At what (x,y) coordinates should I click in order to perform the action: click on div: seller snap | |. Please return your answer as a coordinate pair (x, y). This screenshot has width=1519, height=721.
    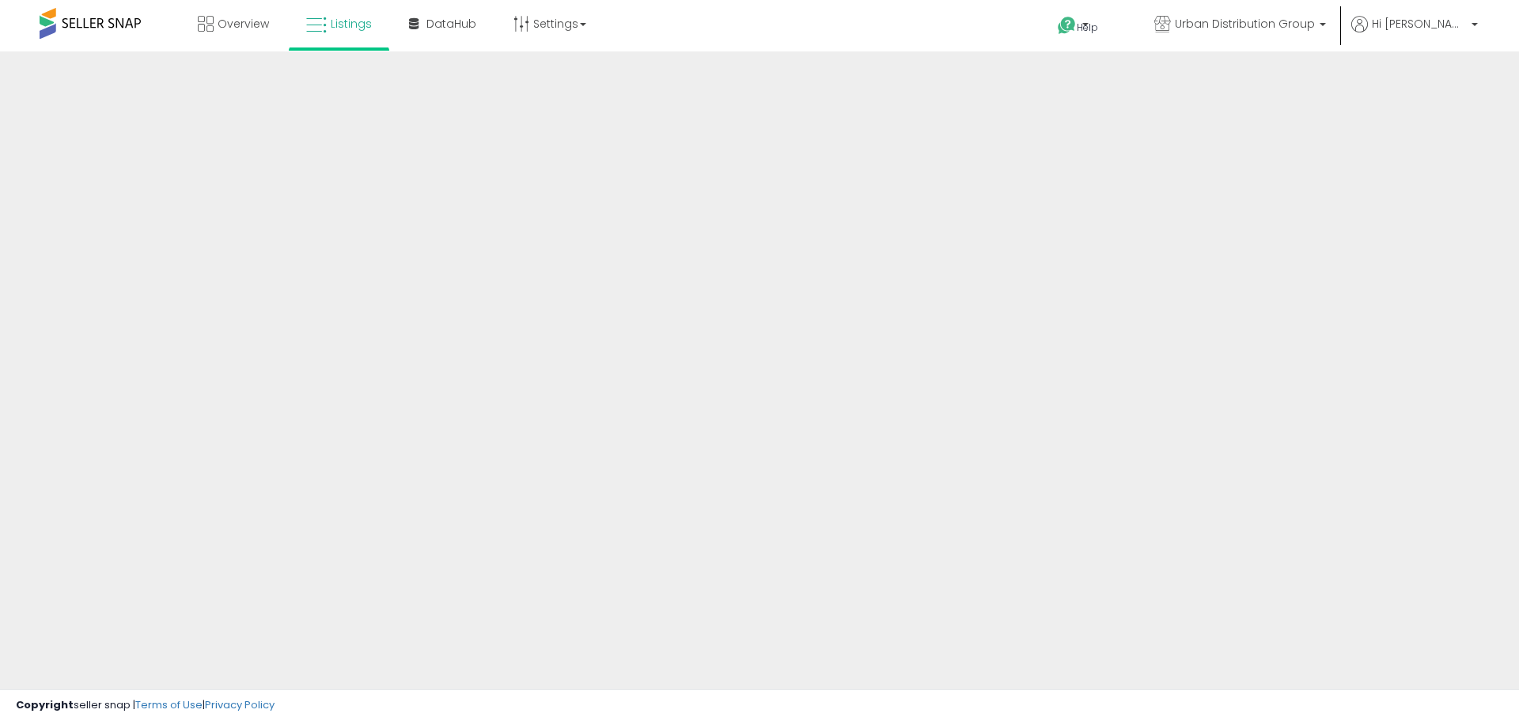
    Looking at the image, I should click on (145, 705).